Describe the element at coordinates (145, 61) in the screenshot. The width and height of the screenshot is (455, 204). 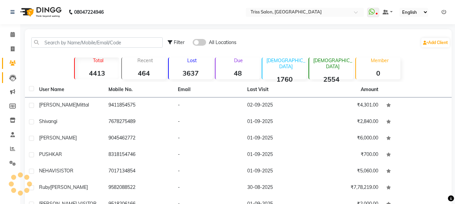
I see `p: Recent` at that location.